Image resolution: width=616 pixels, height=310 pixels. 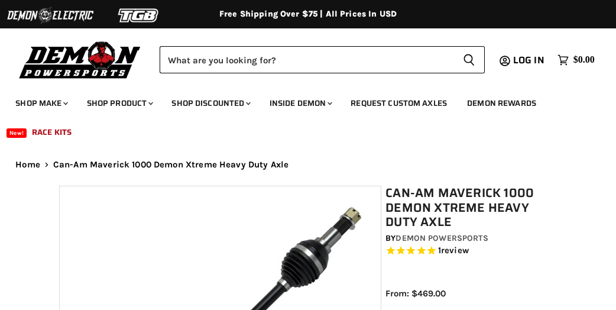 What do you see at coordinates (50, 15) in the screenshot?
I see `img: Demon Electric Logo 2` at bounding box center [50, 15].